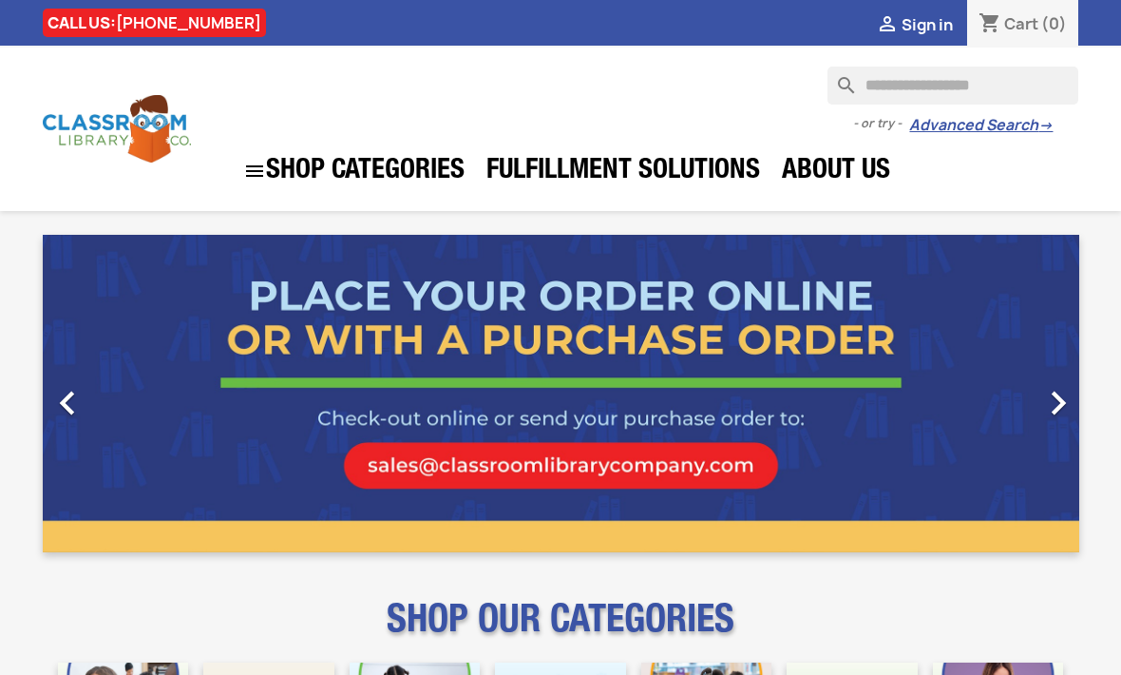 The height and width of the screenshot is (675, 1121). Describe the element at coordinates (981, 125) in the screenshot. I see `a: Advanced Search→` at that location.